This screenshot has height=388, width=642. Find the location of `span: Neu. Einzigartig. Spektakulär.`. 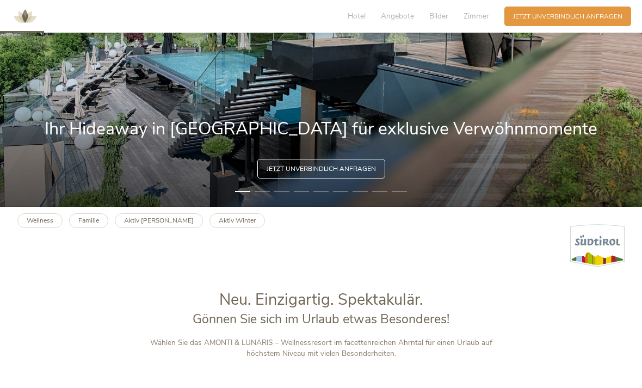

span: Neu. Einzigartig. Spektakulär. is located at coordinates (321, 299).